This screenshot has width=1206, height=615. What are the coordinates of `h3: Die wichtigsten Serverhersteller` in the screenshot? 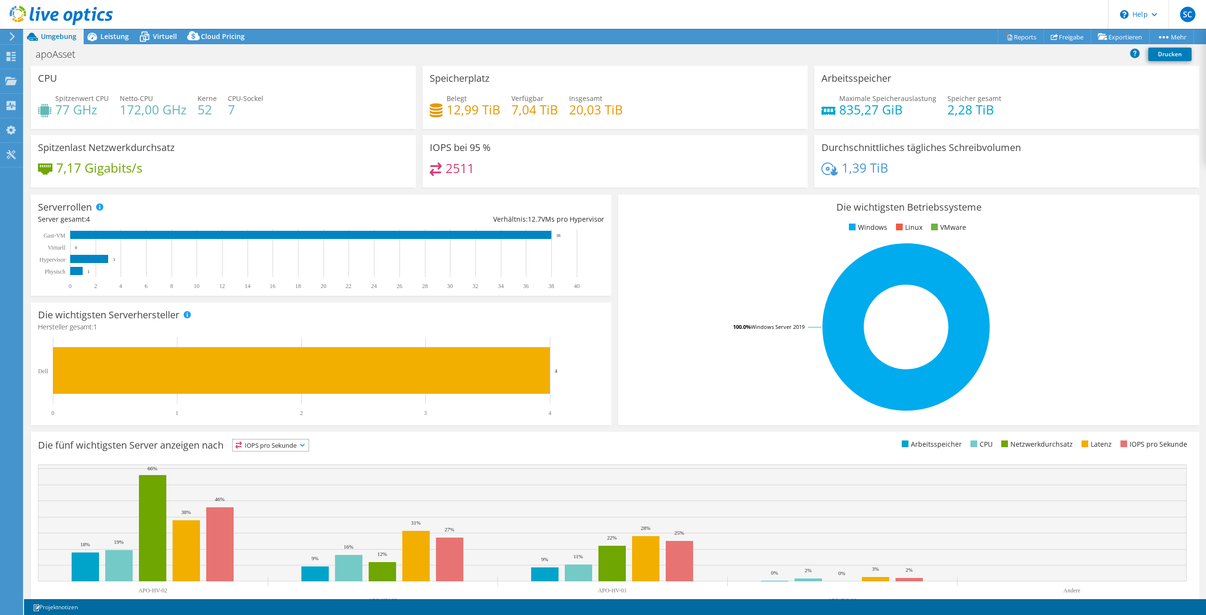 It's located at (109, 315).